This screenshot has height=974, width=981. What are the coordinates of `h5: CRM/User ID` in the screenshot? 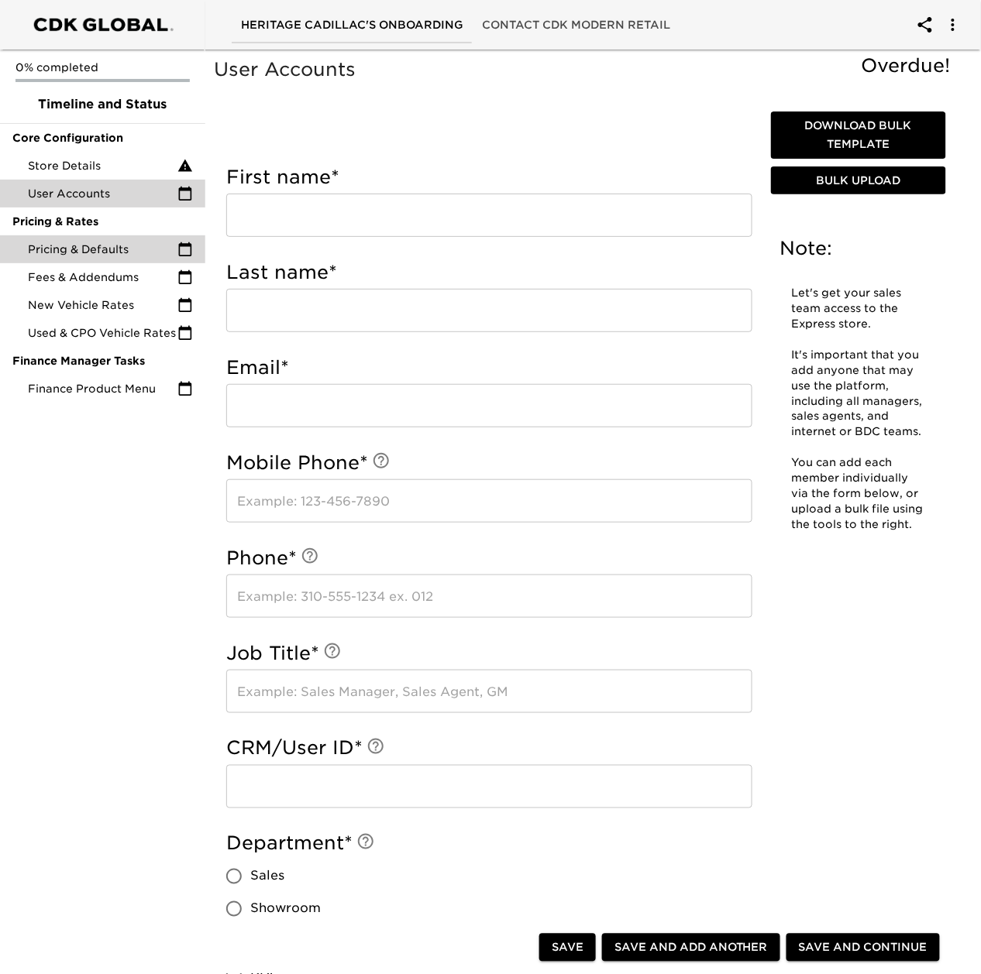 It's located at (489, 749).